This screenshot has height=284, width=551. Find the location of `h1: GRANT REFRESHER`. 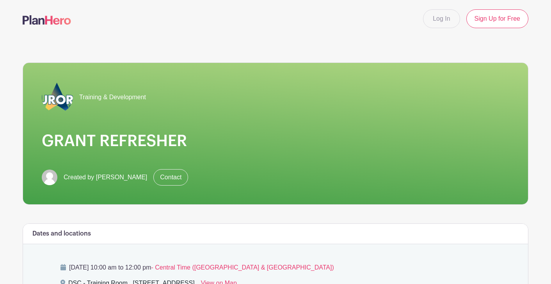

h1: GRANT REFRESHER is located at coordinates (275, 141).